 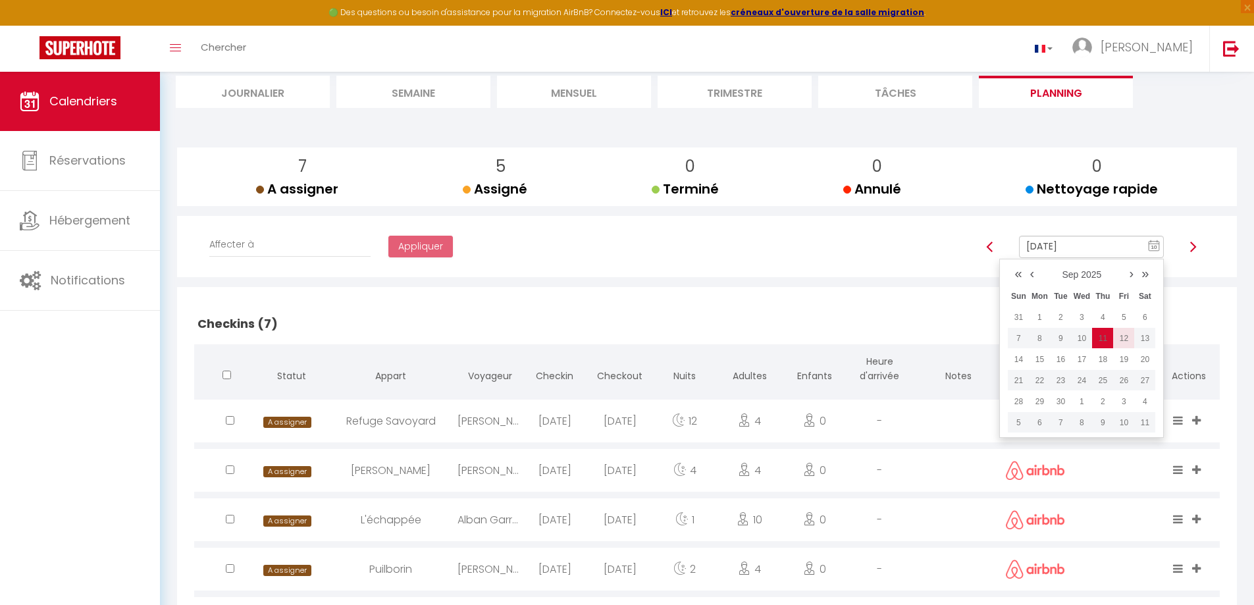 What do you see at coordinates (684, 370) in the screenshot?
I see `th: Nuits` at bounding box center [684, 370].